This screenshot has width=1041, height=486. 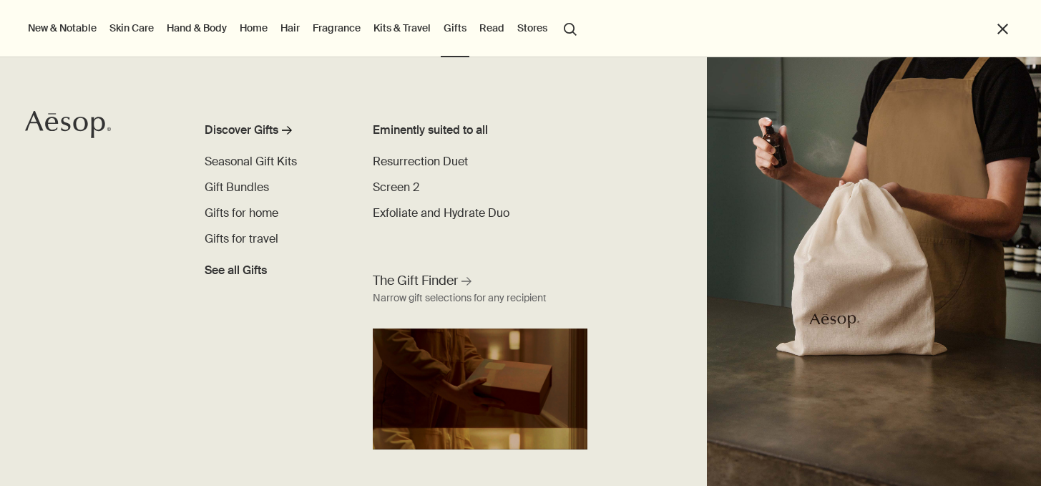 What do you see at coordinates (420, 161) in the screenshot?
I see `span: Resurrection Duet` at bounding box center [420, 161].